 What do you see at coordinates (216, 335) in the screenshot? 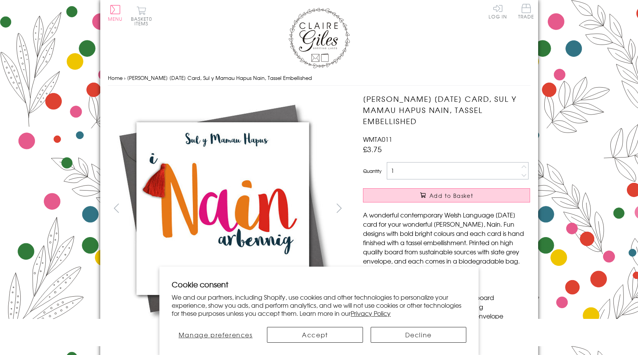
I see `button: Manage preferences` at bounding box center [216, 335].